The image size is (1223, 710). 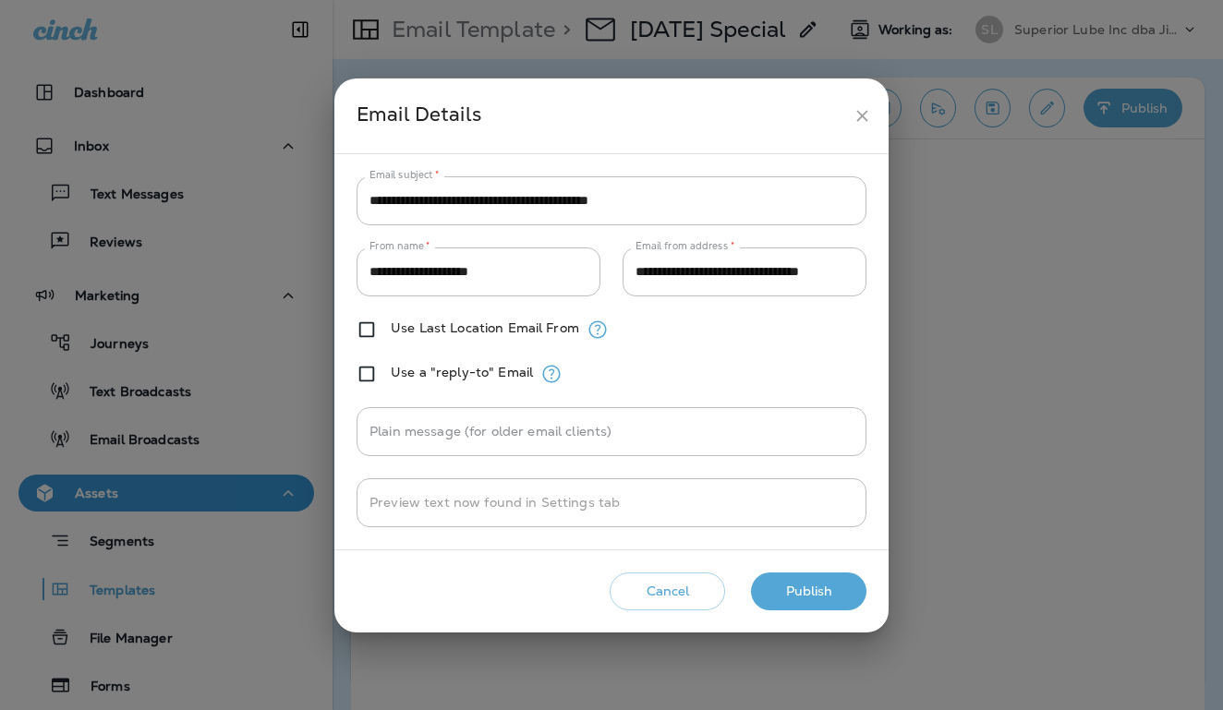 I want to click on label: Email subject, so click(x=405, y=175).